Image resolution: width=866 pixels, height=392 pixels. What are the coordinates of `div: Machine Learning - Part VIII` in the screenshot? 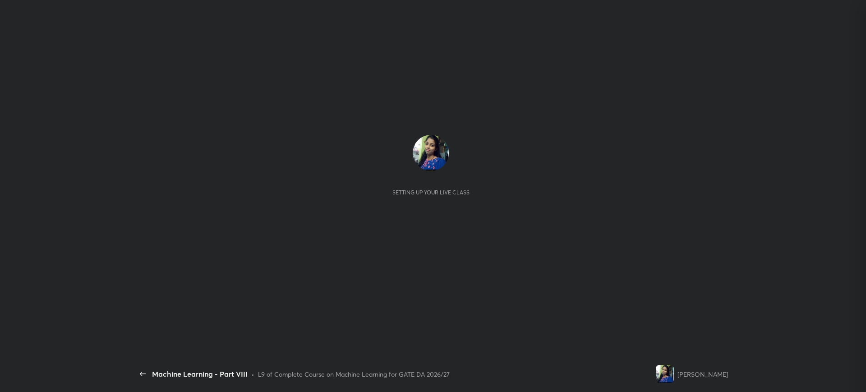 It's located at (200, 374).